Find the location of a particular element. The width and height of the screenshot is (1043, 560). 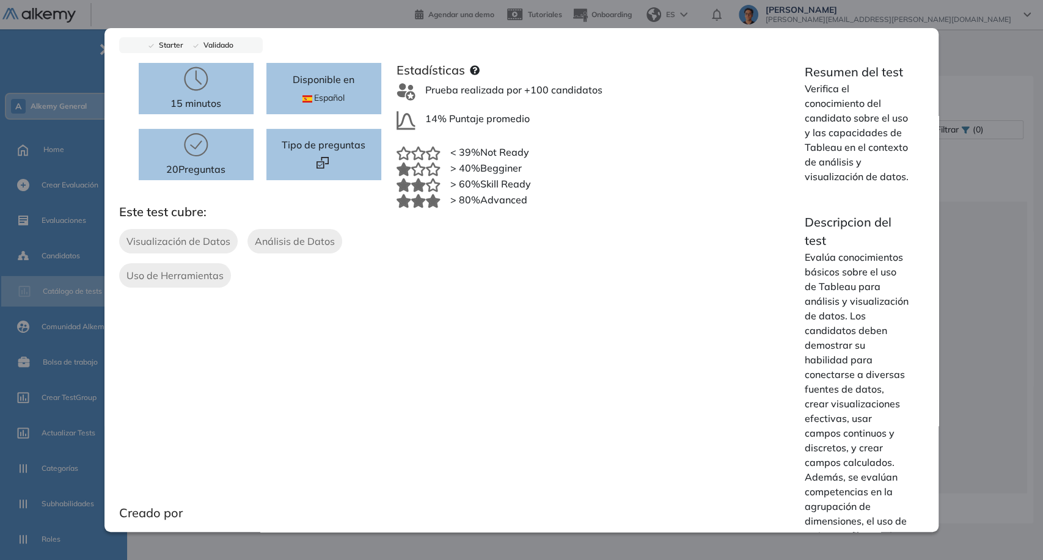

span: Skill Ready is located at coordinates (505, 184).